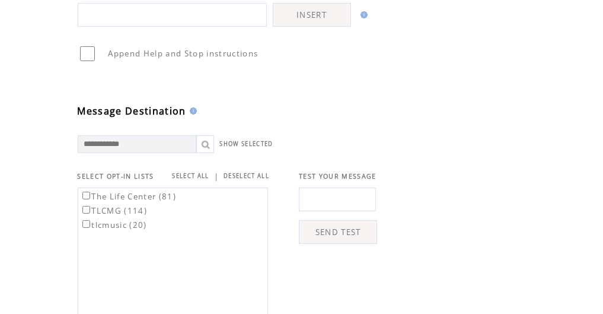 The width and height of the screenshot is (603, 314). What do you see at coordinates (114, 210) in the screenshot?
I see `label: TLCMG (114)` at bounding box center [114, 210].